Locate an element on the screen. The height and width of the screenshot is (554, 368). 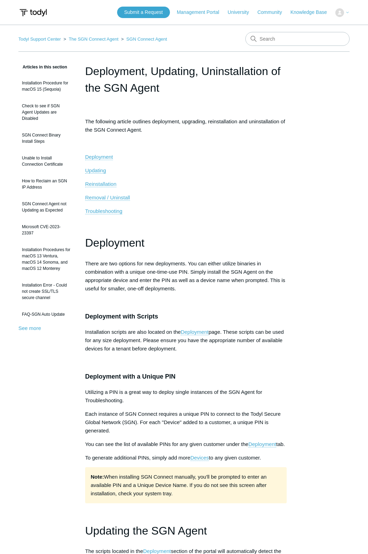
span: Updating the SGN Agent is located at coordinates (146, 531).